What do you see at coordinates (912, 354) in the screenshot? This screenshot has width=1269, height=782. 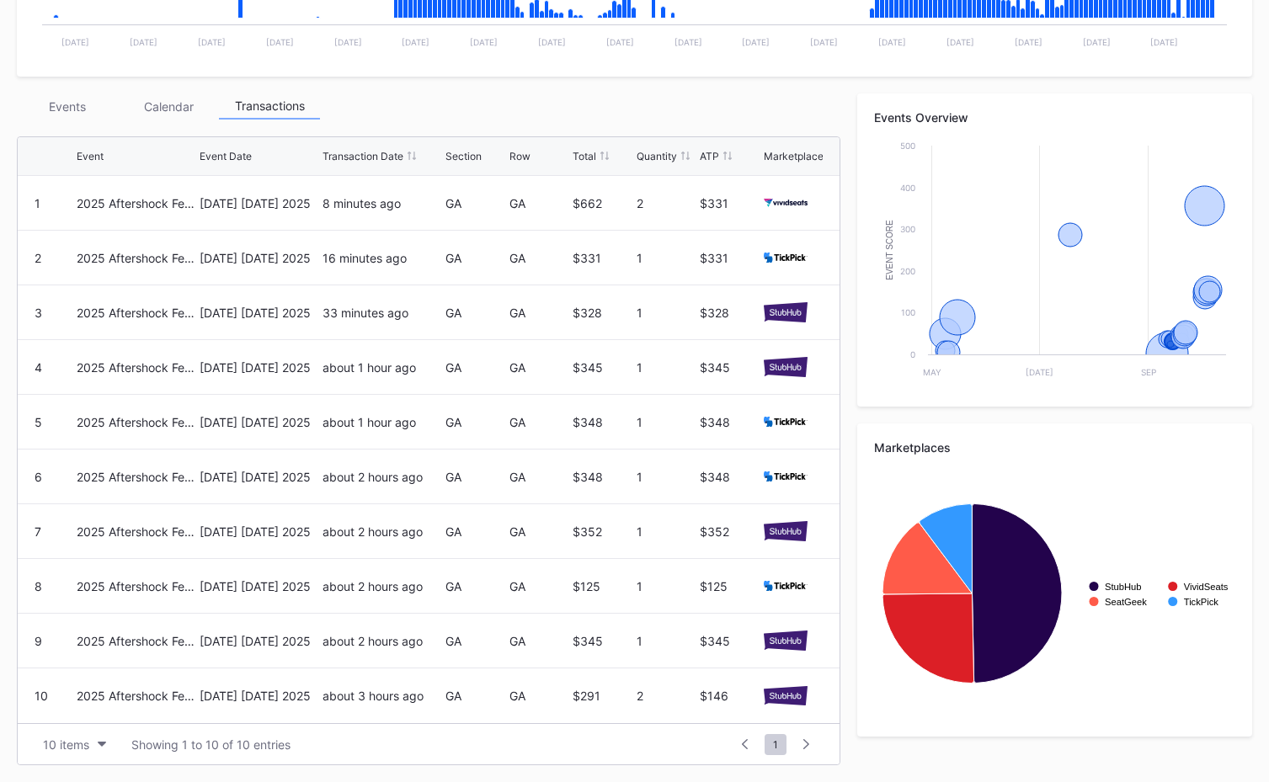 I see `text: 0` at bounding box center [912, 354].